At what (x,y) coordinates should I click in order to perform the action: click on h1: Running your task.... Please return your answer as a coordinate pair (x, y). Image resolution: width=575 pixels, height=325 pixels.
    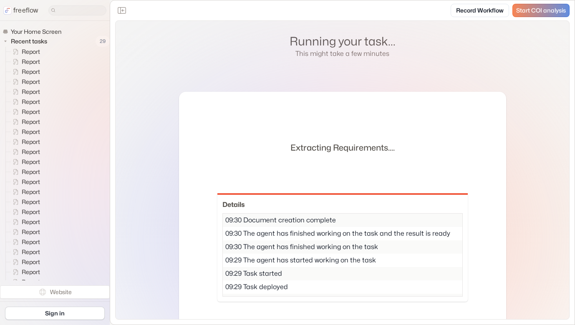
    Looking at the image, I should click on (343, 41).